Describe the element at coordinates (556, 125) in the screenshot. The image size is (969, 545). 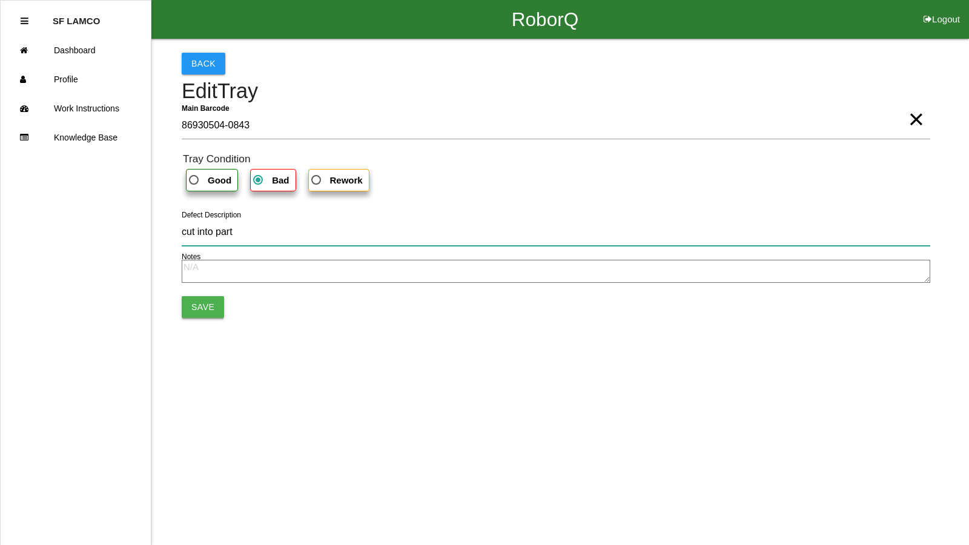
I see `input: Required` at that location.